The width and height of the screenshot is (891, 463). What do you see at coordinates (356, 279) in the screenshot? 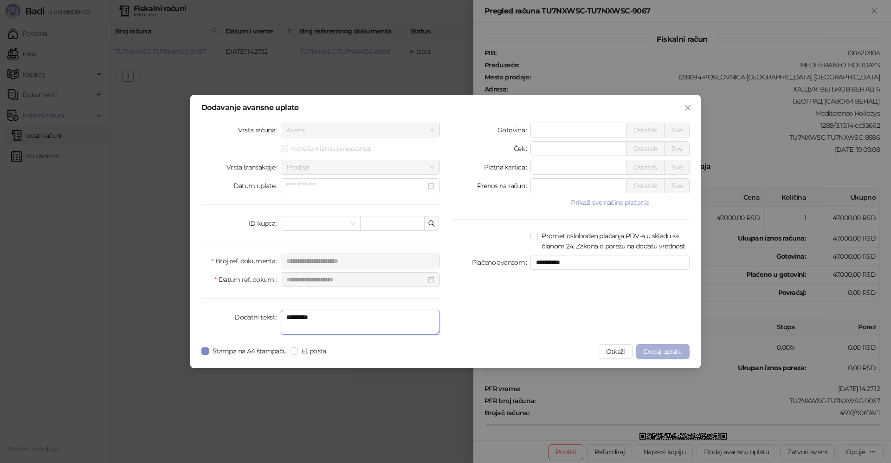
I see `input: Datum ref. dokum.` at bounding box center [356, 279].